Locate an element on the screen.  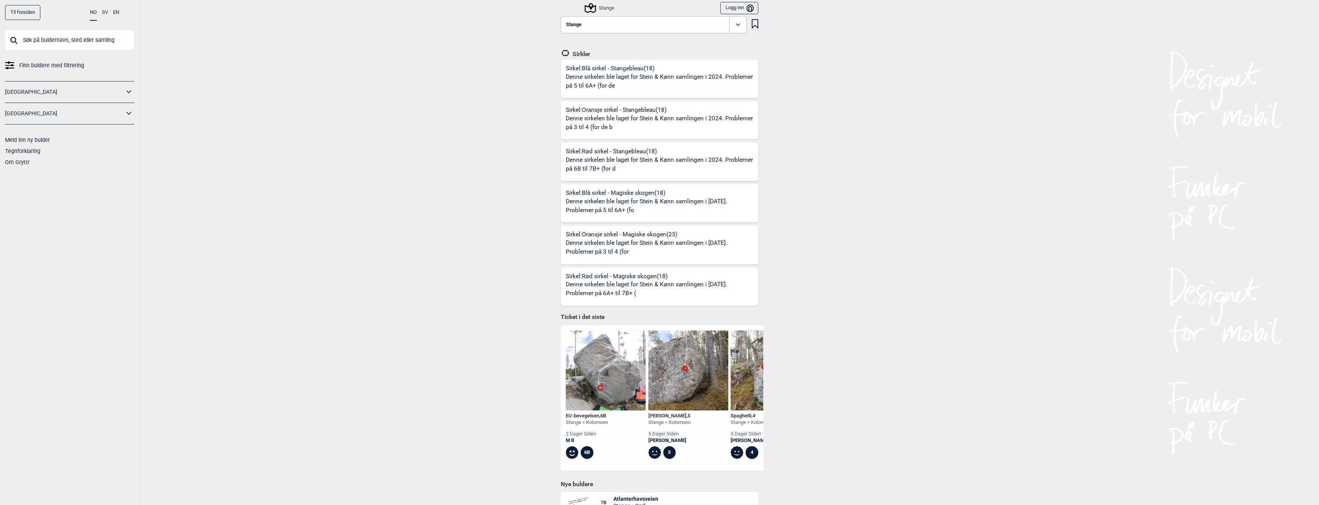
a: M B is located at coordinates (587, 440).